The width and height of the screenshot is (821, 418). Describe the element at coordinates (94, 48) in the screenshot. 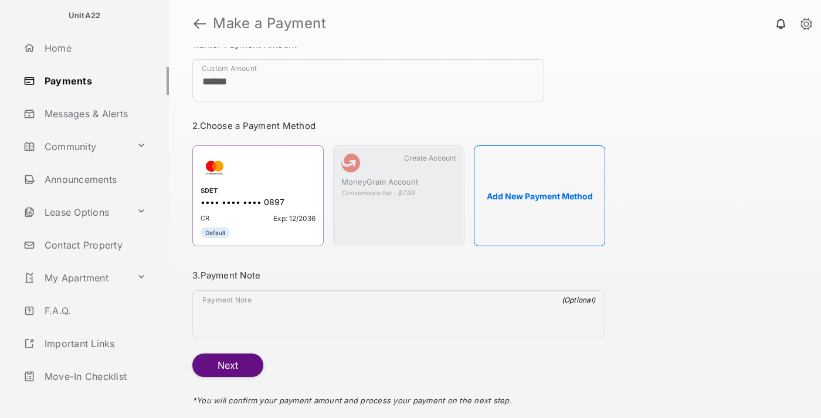

I see `a: Home` at that location.